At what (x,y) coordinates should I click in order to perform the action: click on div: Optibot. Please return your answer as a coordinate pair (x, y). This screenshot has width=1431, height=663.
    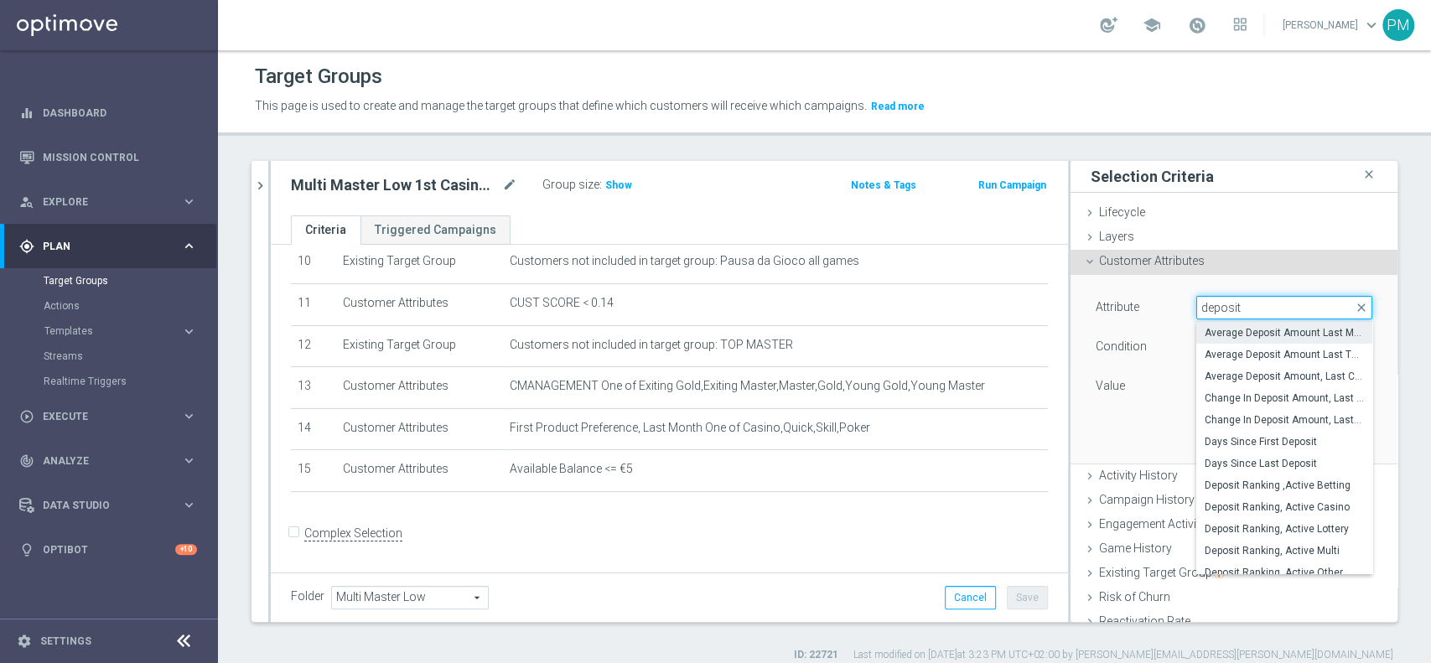
    Looking at the image, I should click on (108, 549).